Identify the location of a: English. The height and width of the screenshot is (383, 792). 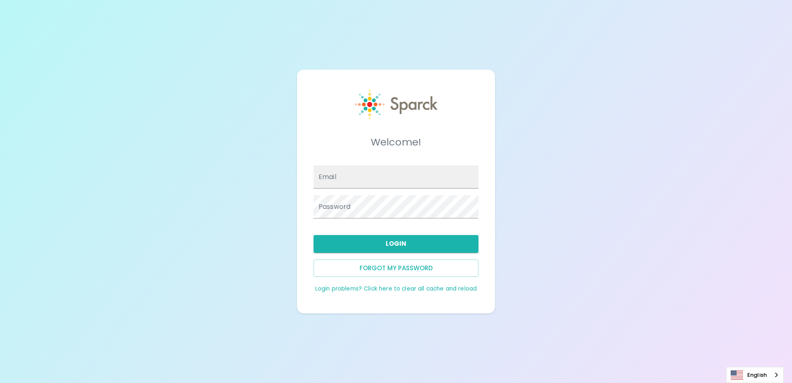
(754, 374).